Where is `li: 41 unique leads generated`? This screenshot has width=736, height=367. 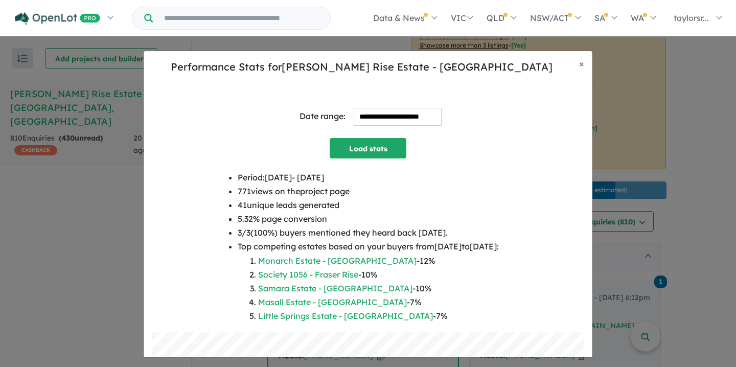
li: 41 unique leads generated is located at coordinates (368, 205).